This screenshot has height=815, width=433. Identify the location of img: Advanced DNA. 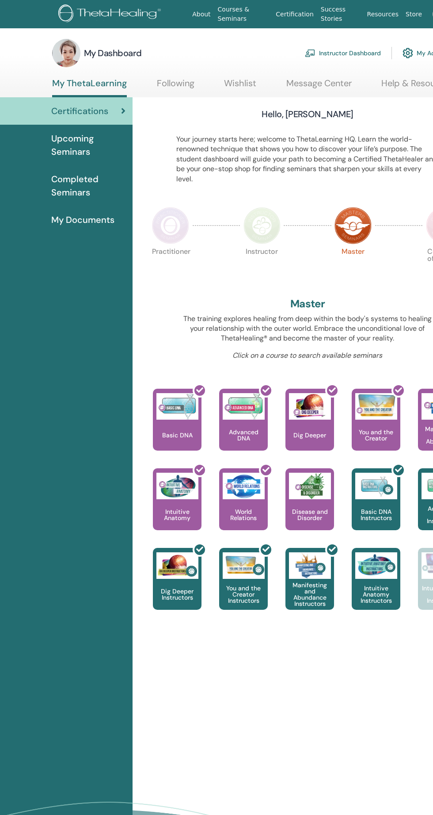
(244, 406).